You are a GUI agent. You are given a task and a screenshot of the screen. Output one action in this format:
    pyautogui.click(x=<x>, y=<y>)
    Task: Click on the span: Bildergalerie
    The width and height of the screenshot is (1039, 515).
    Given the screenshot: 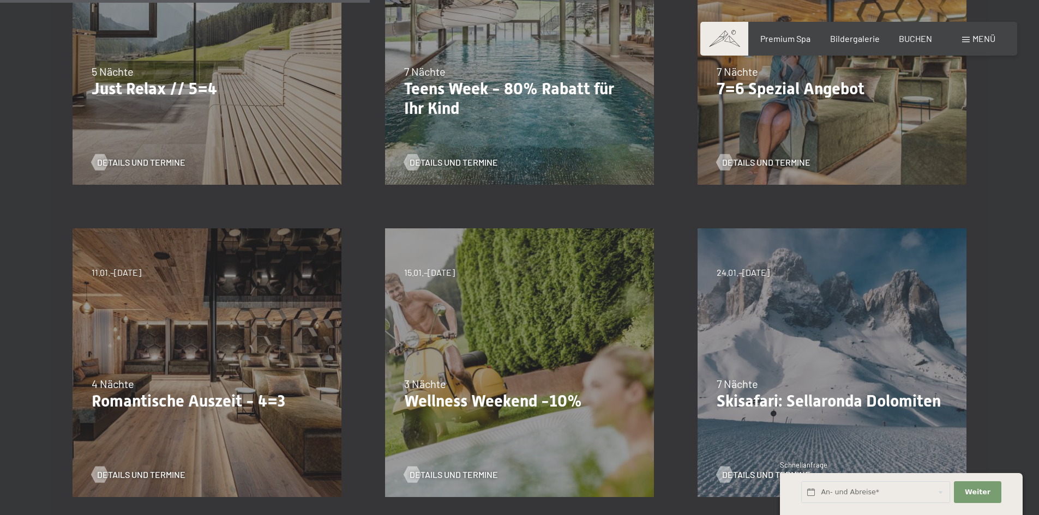 What is the action you would take?
    pyautogui.click(x=855, y=38)
    